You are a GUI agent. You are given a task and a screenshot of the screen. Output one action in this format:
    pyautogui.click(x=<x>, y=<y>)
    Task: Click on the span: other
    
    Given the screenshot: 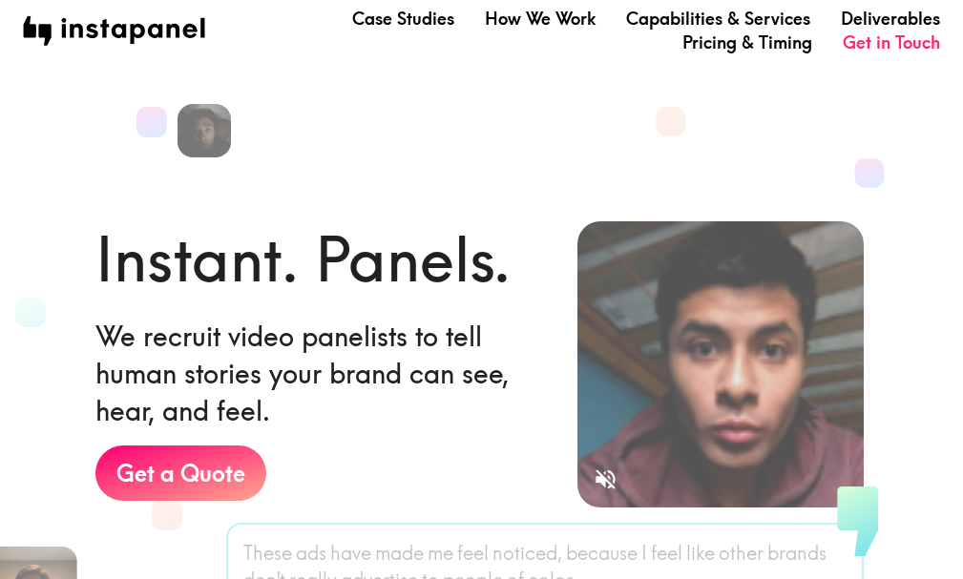 What is the action you would take?
    pyautogui.click(x=740, y=553)
    